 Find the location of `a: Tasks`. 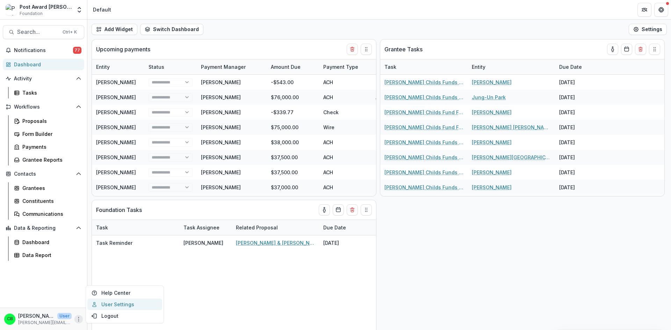

a: Tasks is located at coordinates (48, 93).